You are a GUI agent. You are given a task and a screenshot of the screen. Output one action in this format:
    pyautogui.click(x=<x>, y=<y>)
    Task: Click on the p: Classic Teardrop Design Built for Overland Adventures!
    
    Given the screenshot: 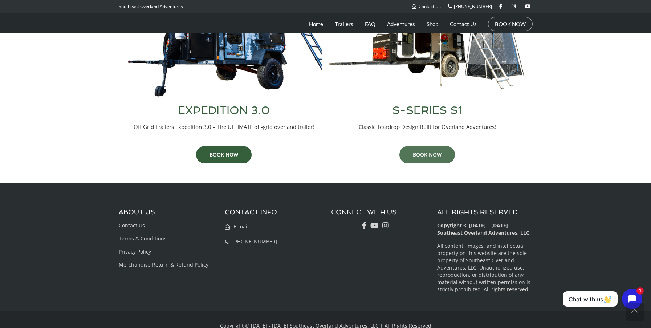 What is the action you would take?
    pyautogui.click(x=427, y=127)
    